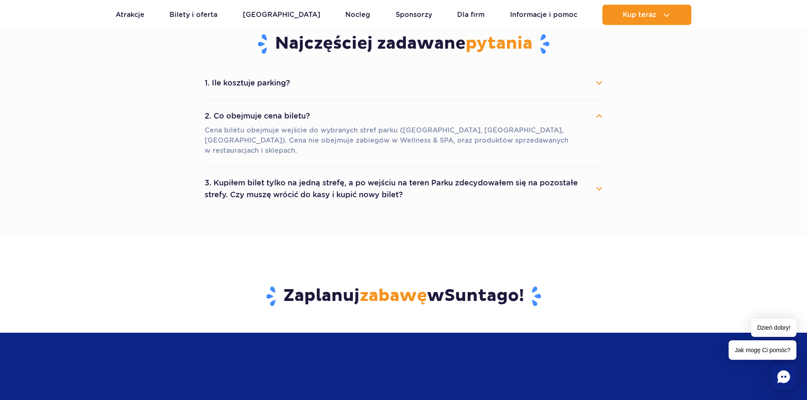 Image resolution: width=807 pixels, height=400 pixels. I want to click on span: Jak mogę Ci pomóc?, so click(762, 350).